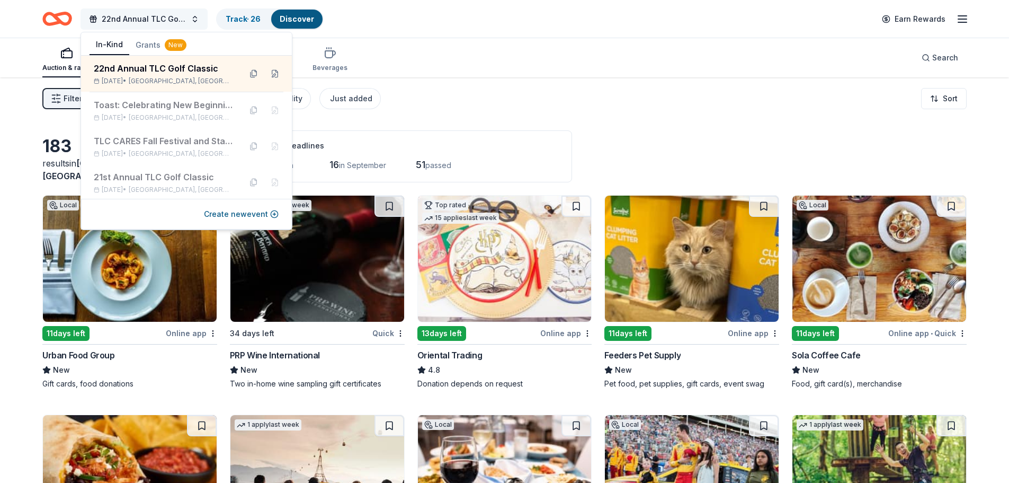 This screenshot has height=483, width=1009. Describe the element at coordinates (130, 259) in the screenshot. I see `img: Image for Urban Food Group` at that location.